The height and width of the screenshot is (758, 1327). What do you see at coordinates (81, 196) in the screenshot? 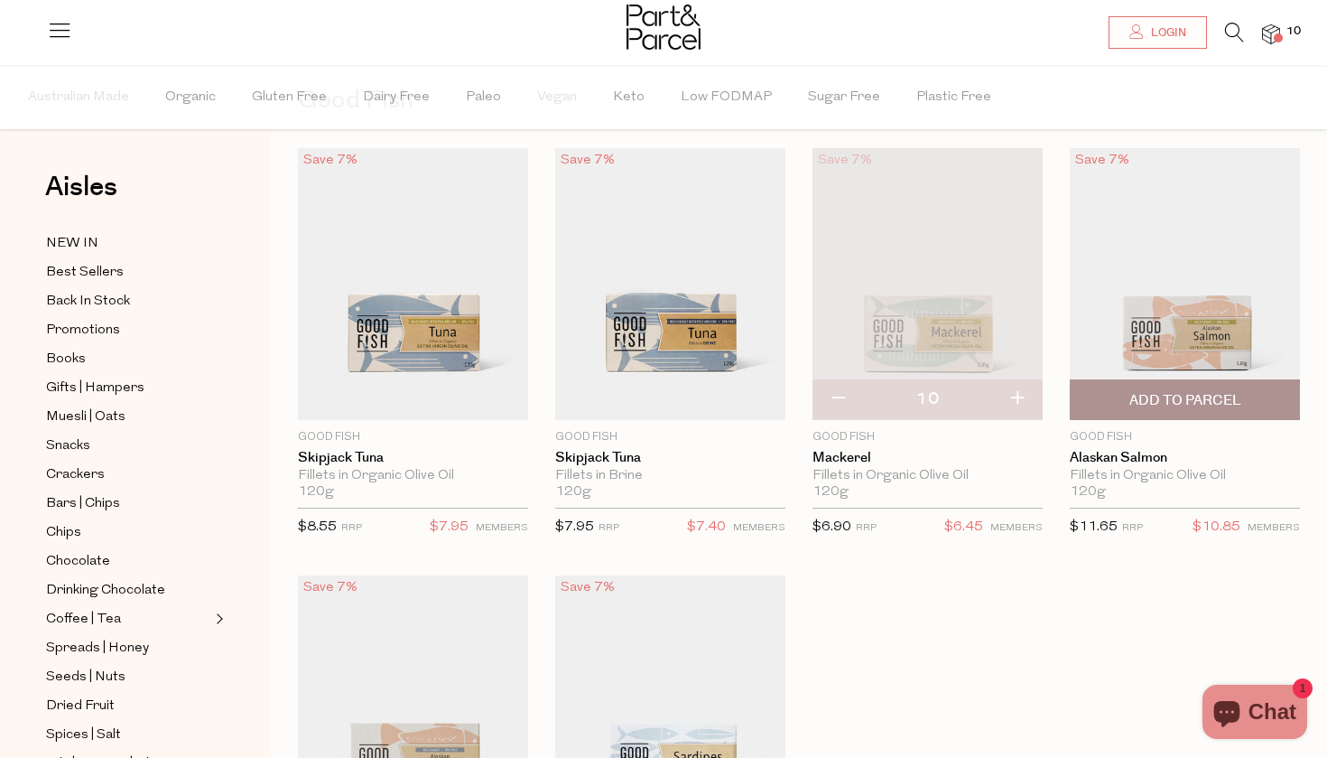
I see `a: Aisles` at bounding box center [81, 196].